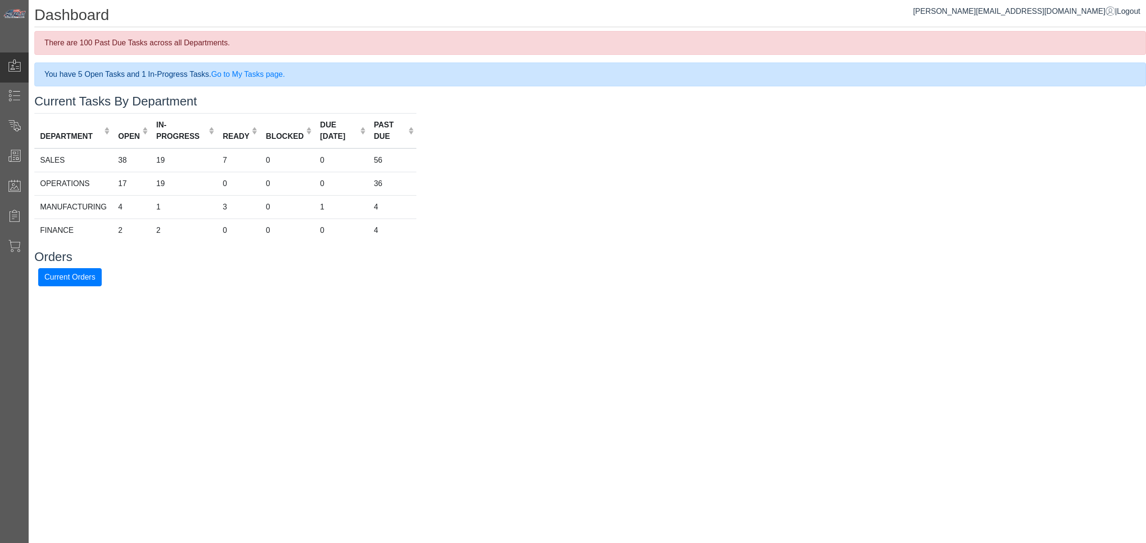  What do you see at coordinates (1128, 11) in the screenshot?
I see `span: Logout` at bounding box center [1128, 11].